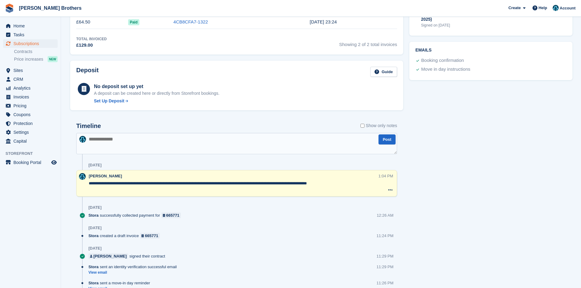  Describe the element at coordinates (134, 273) in the screenshot. I see `a: View email` at that location.